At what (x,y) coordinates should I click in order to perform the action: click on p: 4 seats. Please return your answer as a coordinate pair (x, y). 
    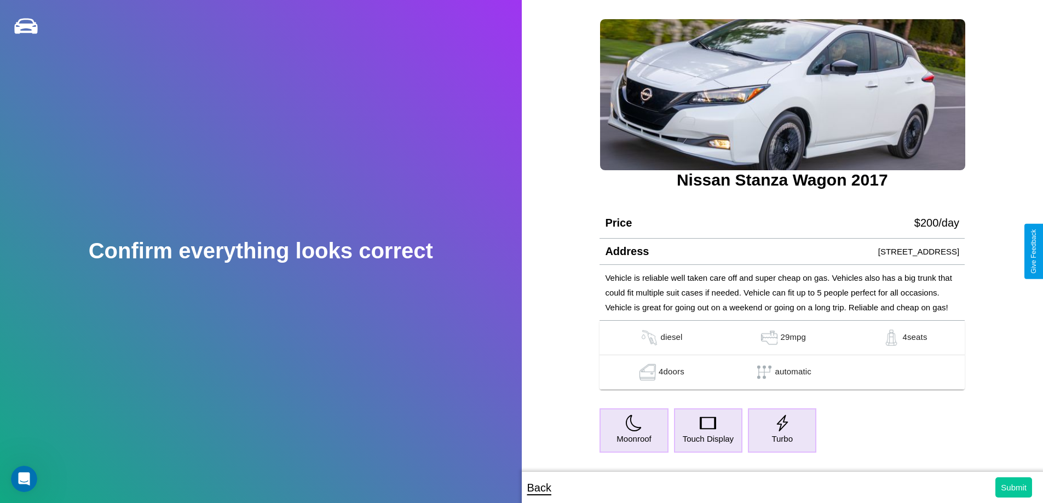
    Looking at the image, I should click on (914, 338).